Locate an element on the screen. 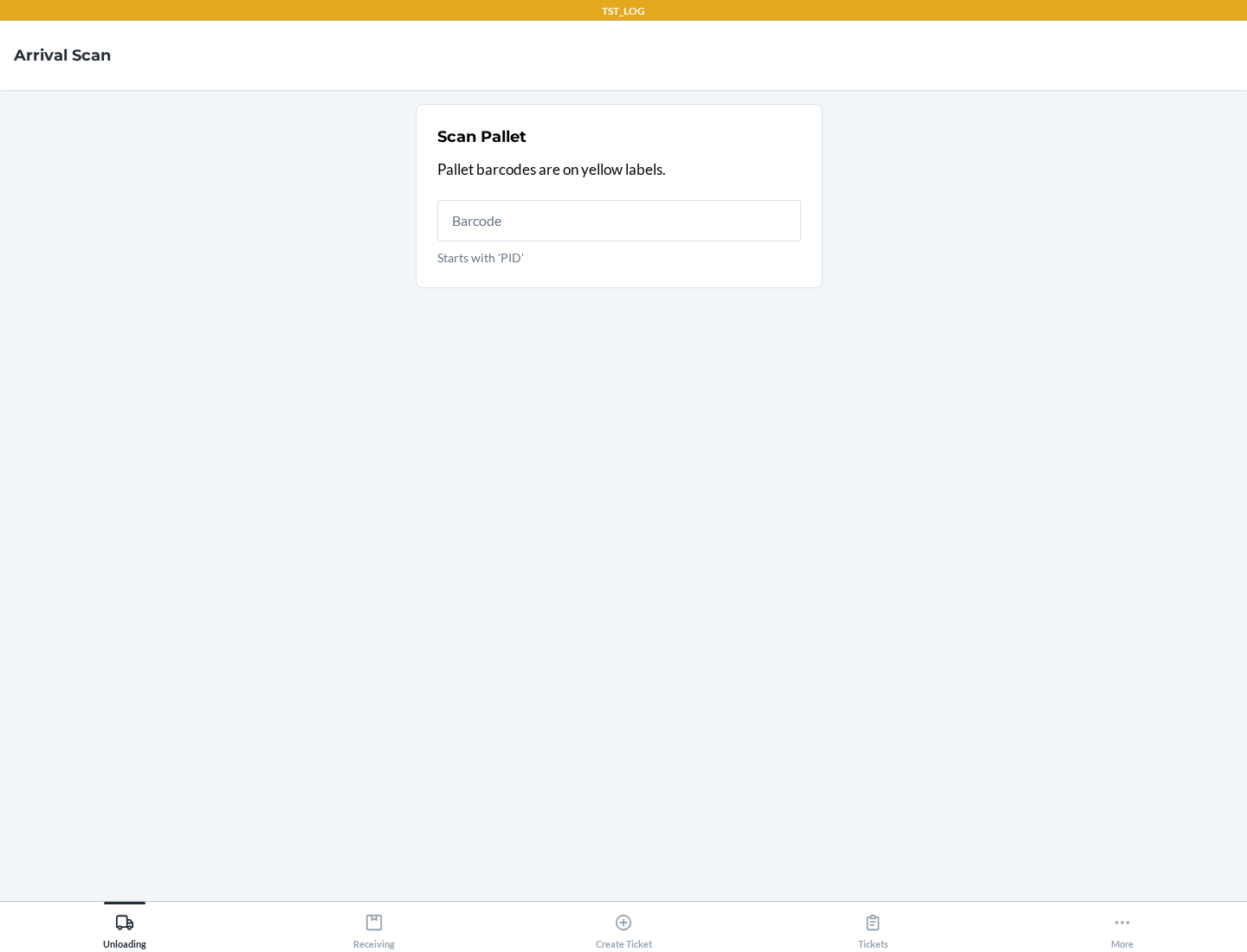 The height and width of the screenshot is (952, 1247). div: Unloading is located at coordinates (125, 928).